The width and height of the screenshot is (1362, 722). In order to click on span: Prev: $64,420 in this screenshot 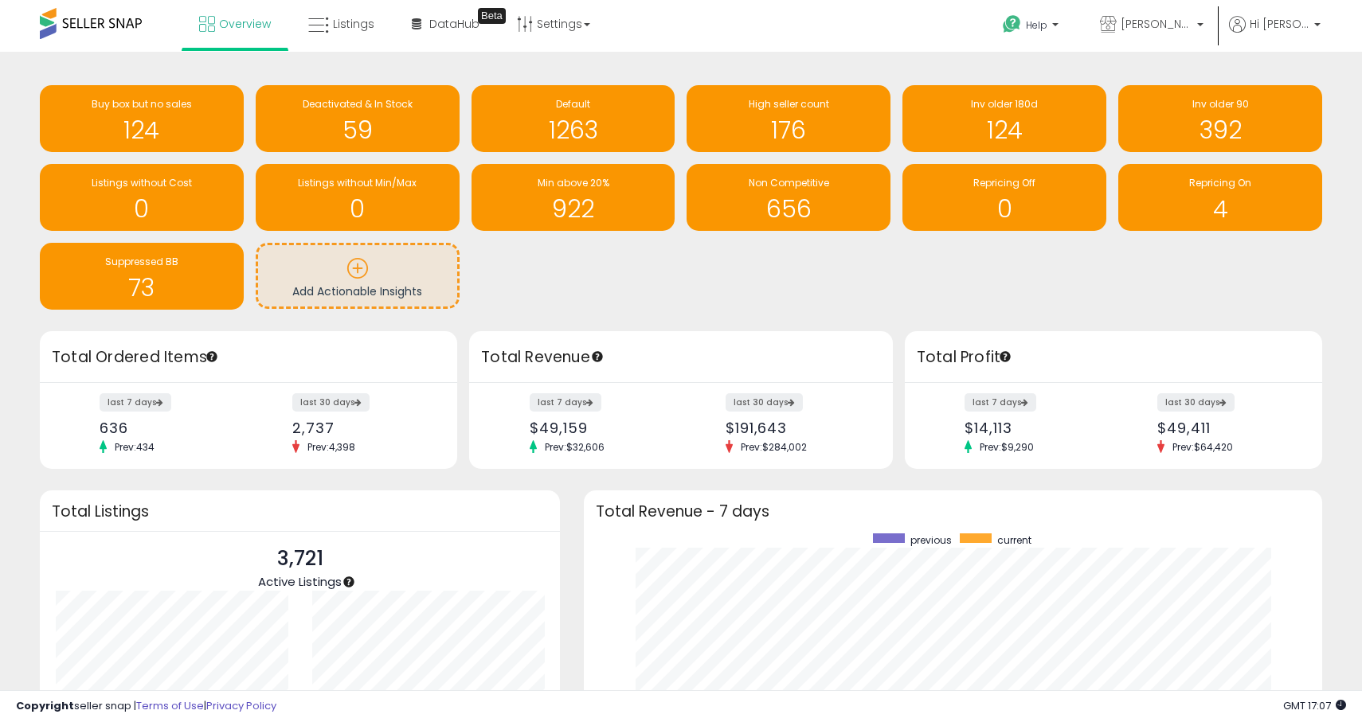, I will do `click(1203, 447)`.